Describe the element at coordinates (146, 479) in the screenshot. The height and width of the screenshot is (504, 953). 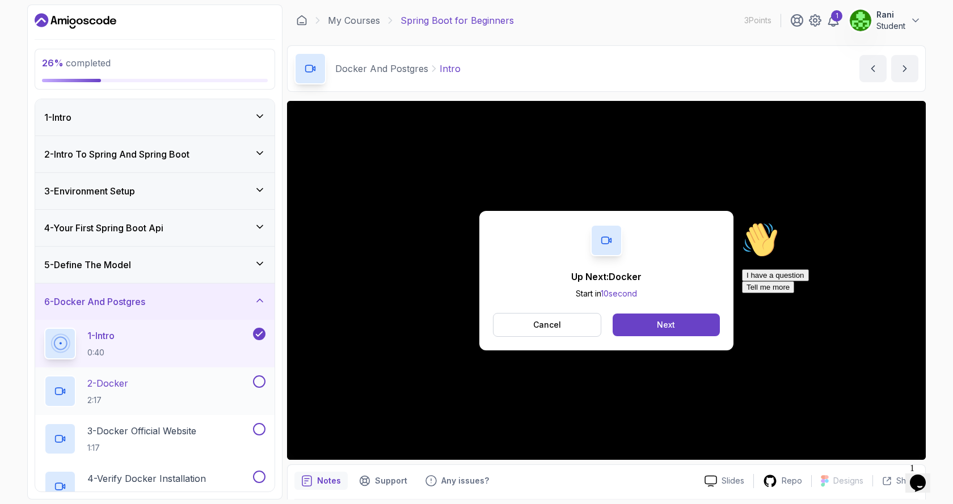
I see `p: 4 - Verify Docker Installation` at that location.